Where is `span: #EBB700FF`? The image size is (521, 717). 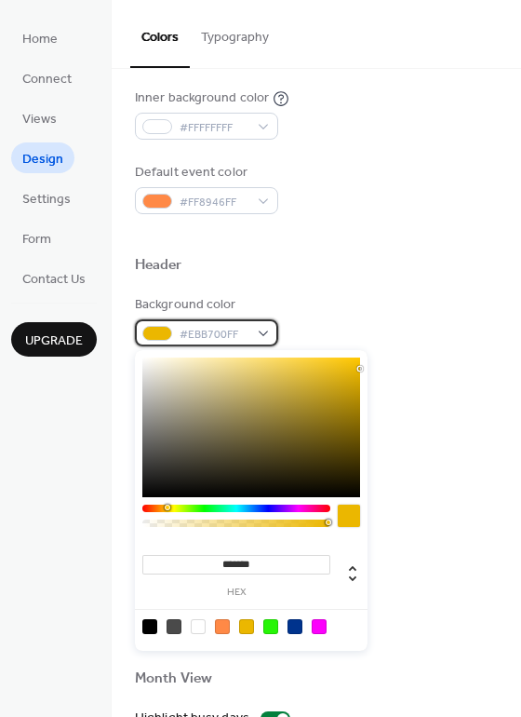 span: #EBB700FF is located at coordinates (214, 334).